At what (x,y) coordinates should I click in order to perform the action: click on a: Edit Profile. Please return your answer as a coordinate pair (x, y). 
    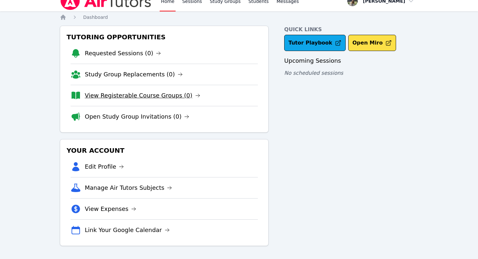
    Looking at the image, I should click on (104, 167).